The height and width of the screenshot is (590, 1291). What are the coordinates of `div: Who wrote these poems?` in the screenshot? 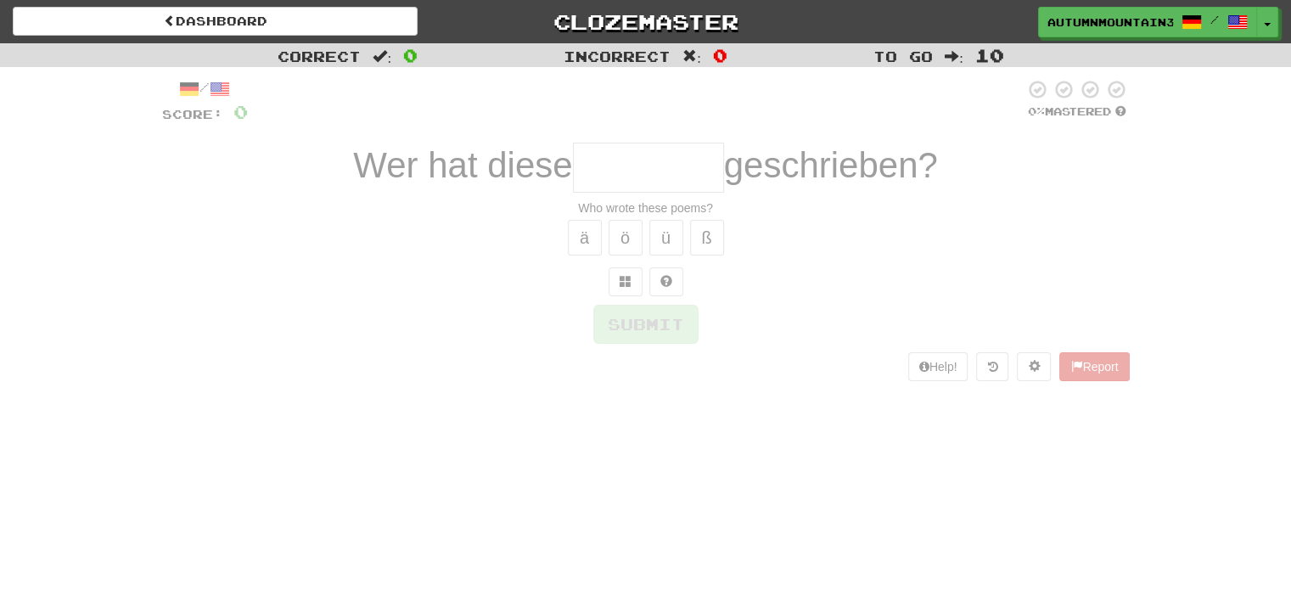 It's located at (646, 208).